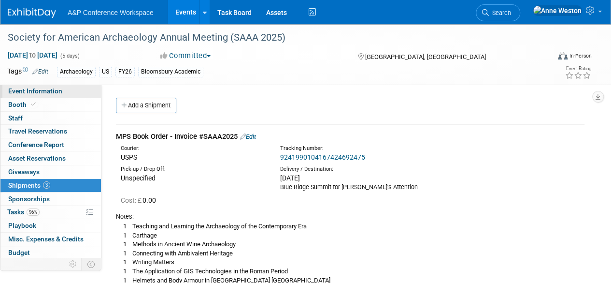  What do you see at coordinates (51, 172) in the screenshot?
I see `a: Giveaways` at bounding box center [51, 172].